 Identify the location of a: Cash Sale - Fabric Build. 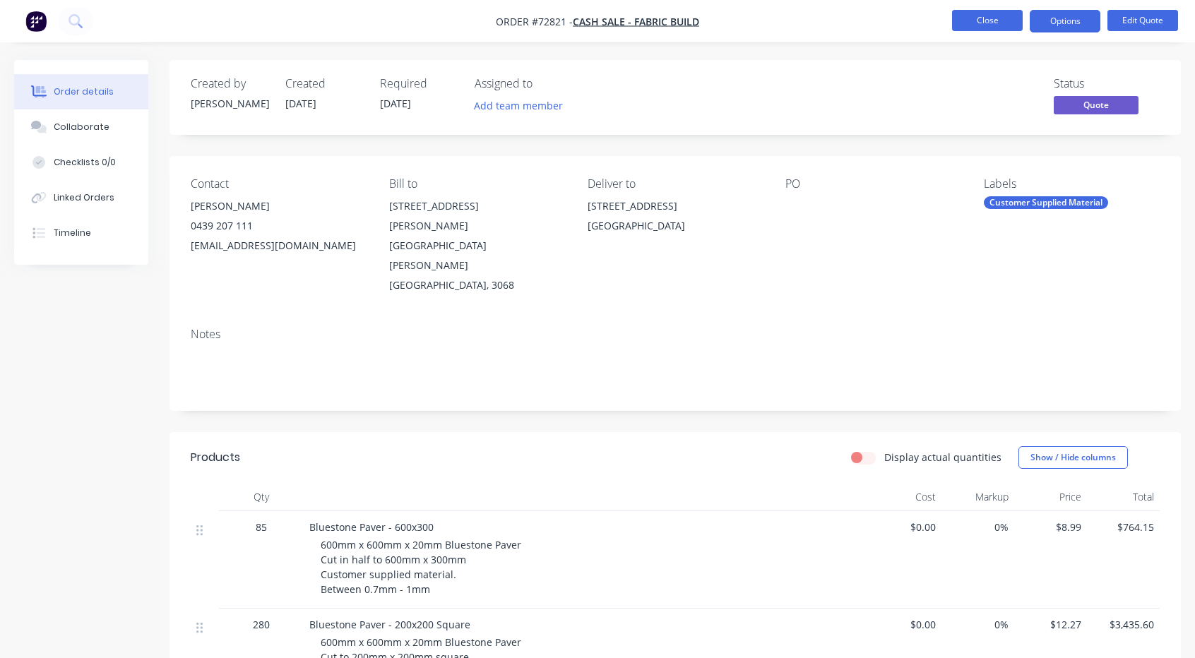
(636, 21).